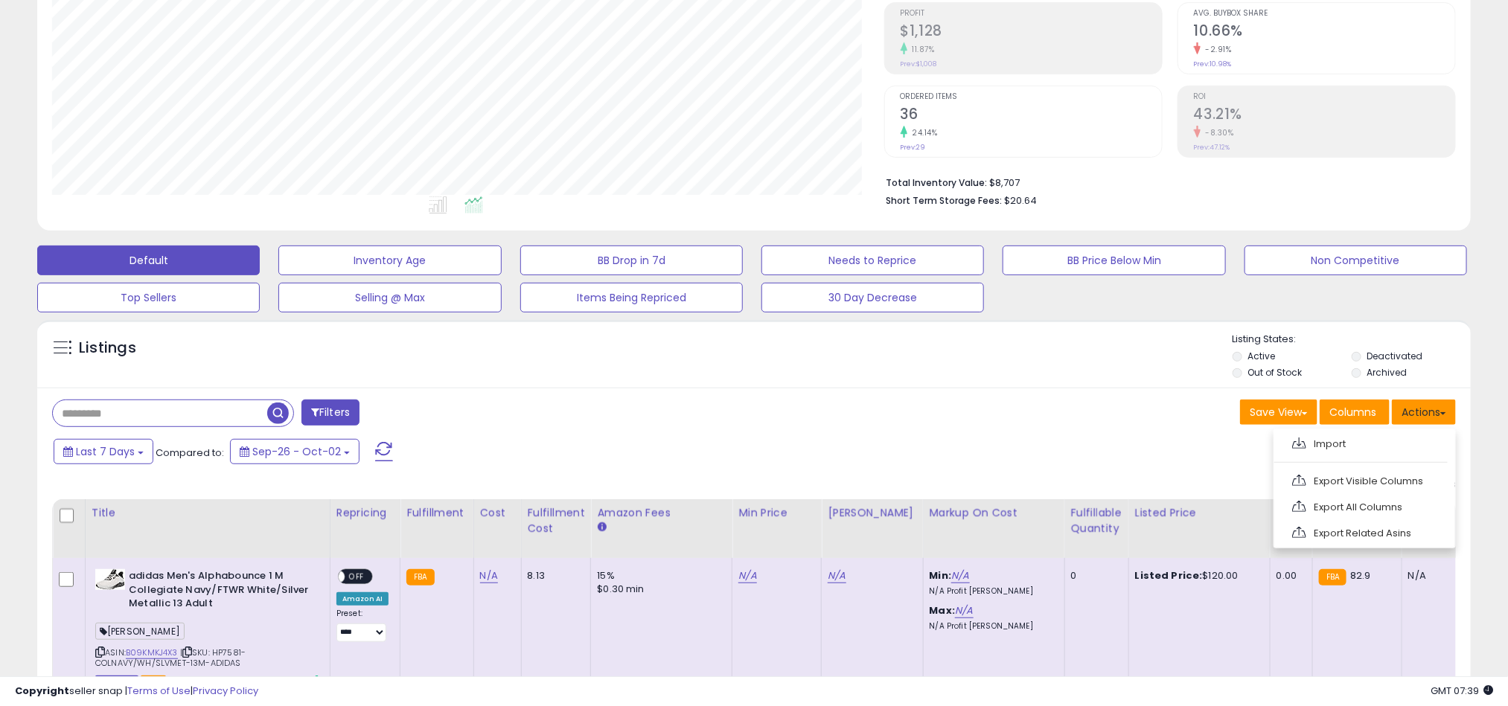 The image size is (1508, 706). I want to click on th: The percentage added to the cost of goods (COGS) that forms the calculator for Min & Max prices., so click(994, 529).